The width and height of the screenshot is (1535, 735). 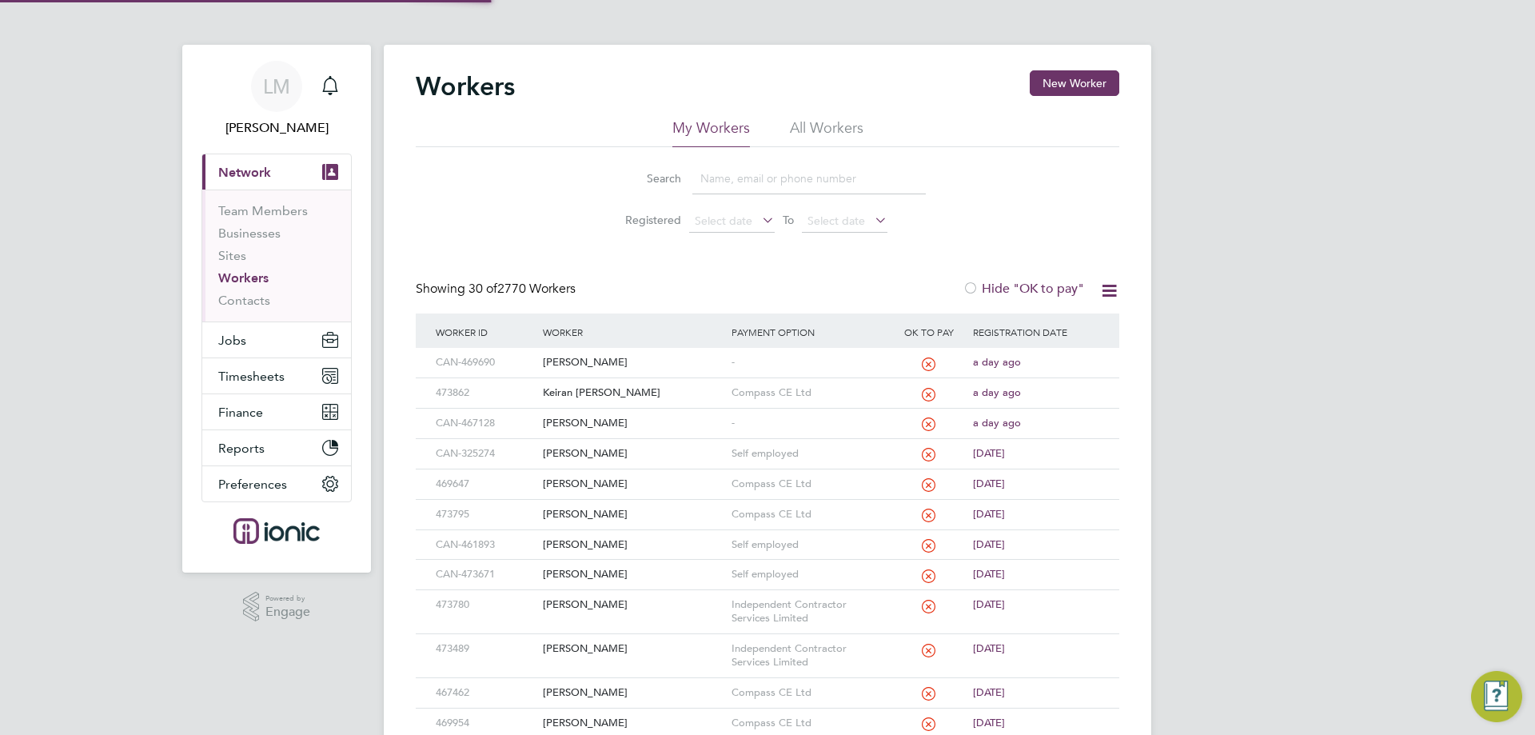 What do you see at coordinates (277, 340) in the screenshot?
I see `button: Jobs` at bounding box center [277, 340].